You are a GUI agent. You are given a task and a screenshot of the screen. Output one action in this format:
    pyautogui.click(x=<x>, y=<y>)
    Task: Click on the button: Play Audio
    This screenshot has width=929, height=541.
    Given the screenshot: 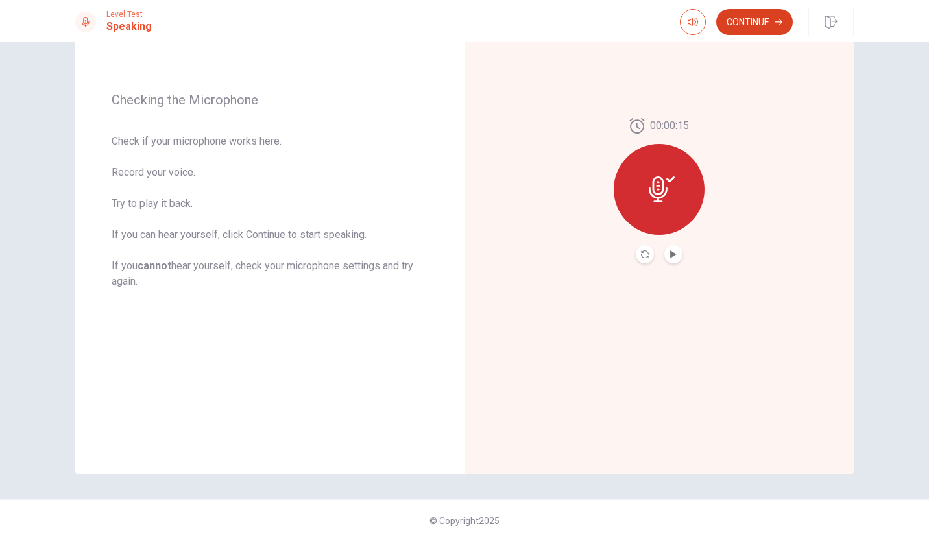 What is the action you would take?
    pyautogui.click(x=673, y=254)
    